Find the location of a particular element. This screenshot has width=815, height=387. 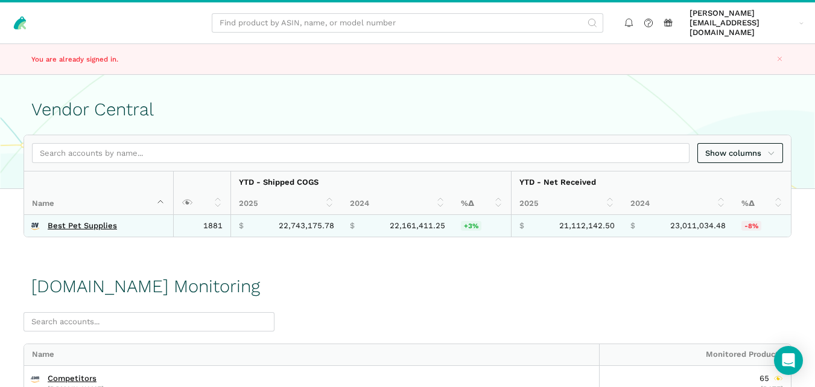

th: Name : activate to sort column descending is located at coordinates (98, 193).